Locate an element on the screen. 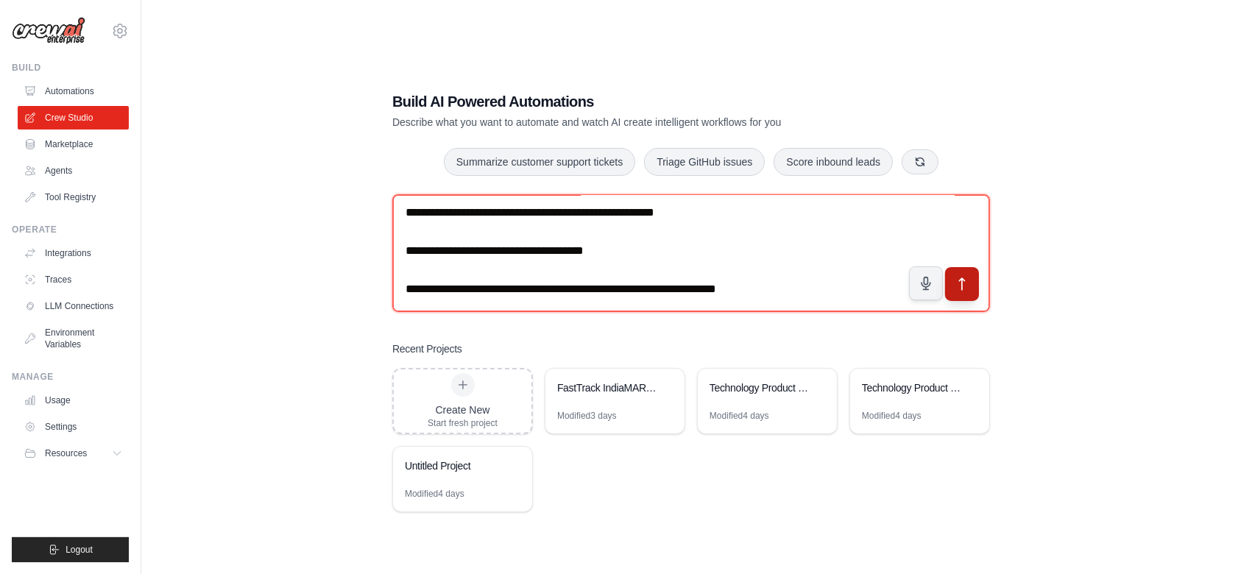 Image resolution: width=1241 pixels, height=574 pixels. a: Crew Studio is located at coordinates (73, 118).